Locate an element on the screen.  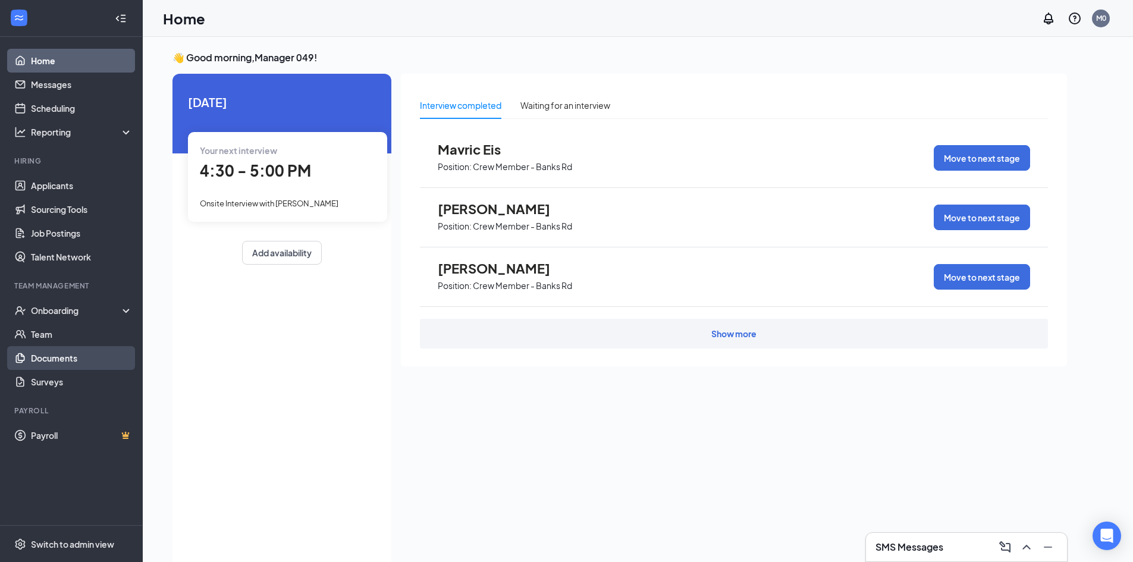
div: Payroll is located at coordinates (72, 411).